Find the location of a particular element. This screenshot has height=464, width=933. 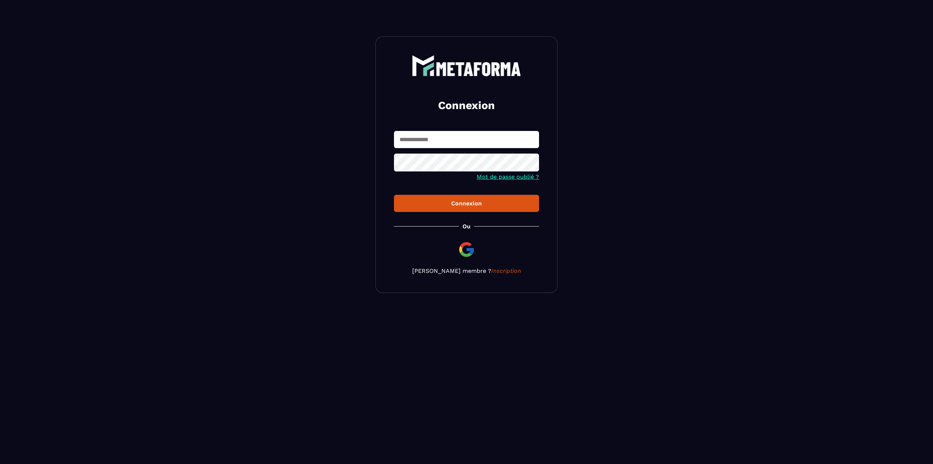

img: google is located at coordinates (466, 249).